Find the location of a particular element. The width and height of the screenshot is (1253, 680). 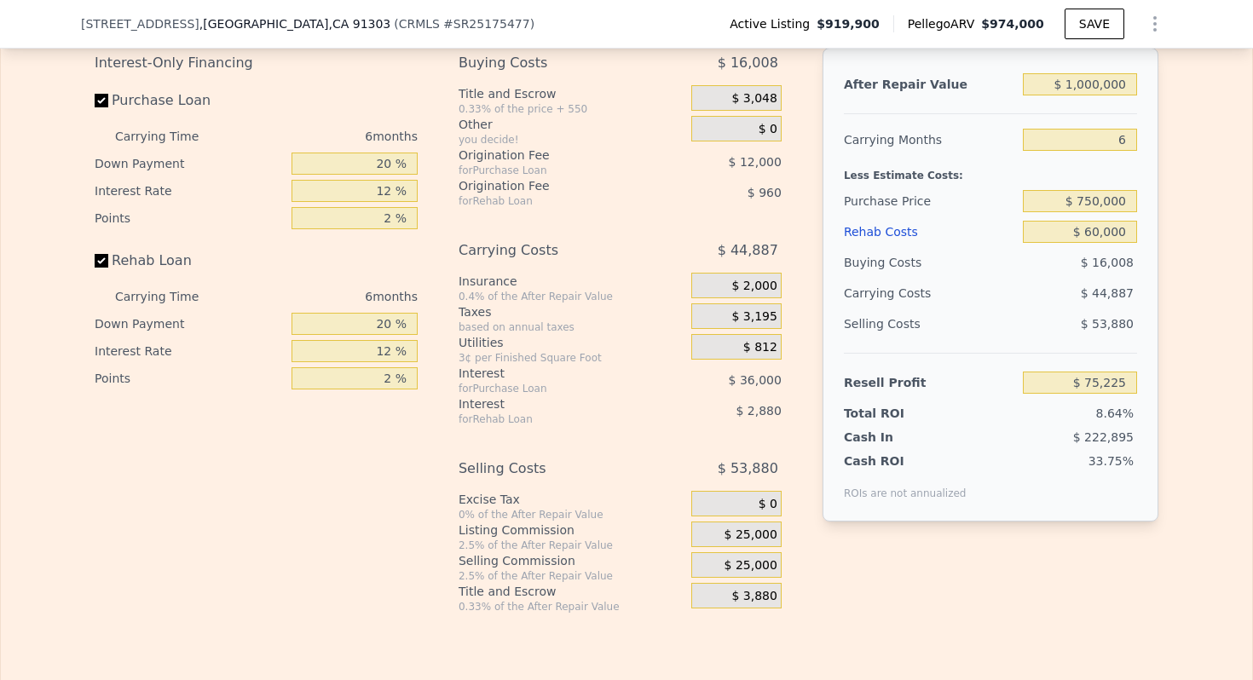

div: you decide! is located at coordinates (571, 140).